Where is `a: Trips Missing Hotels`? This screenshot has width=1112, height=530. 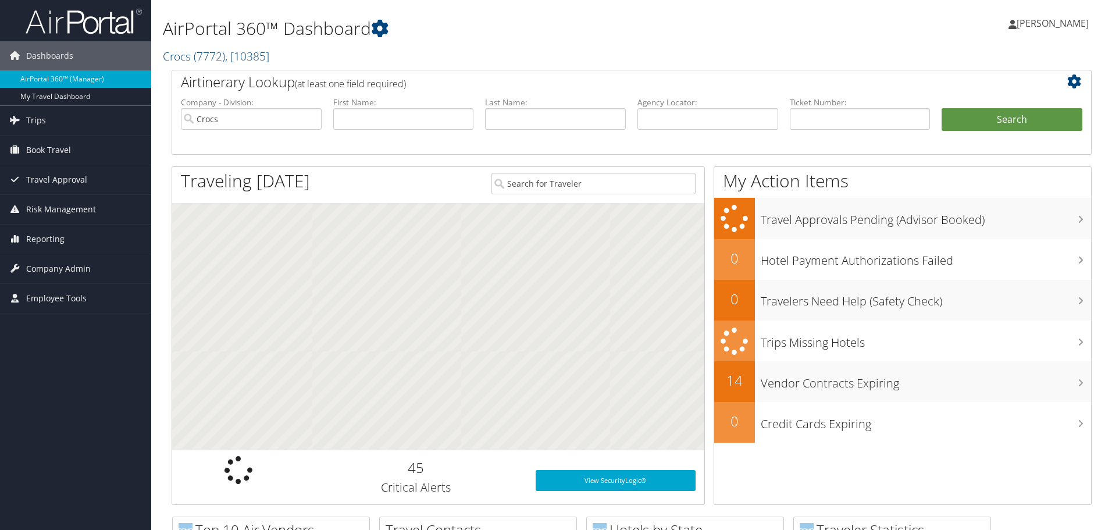 a: Trips Missing Hotels is located at coordinates (903, 341).